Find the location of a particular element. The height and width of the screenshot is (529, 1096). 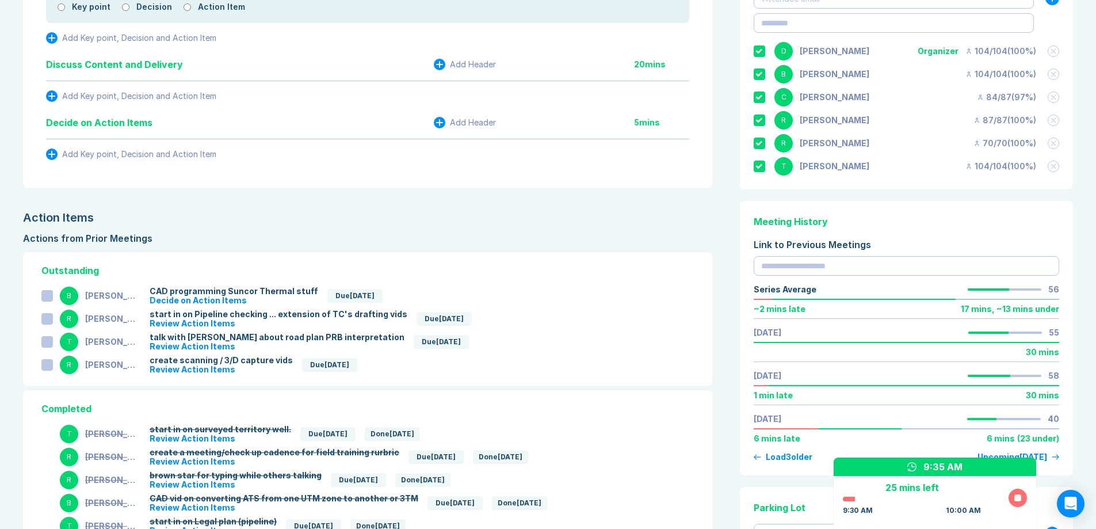

button: Load3older is located at coordinates (783, 457).